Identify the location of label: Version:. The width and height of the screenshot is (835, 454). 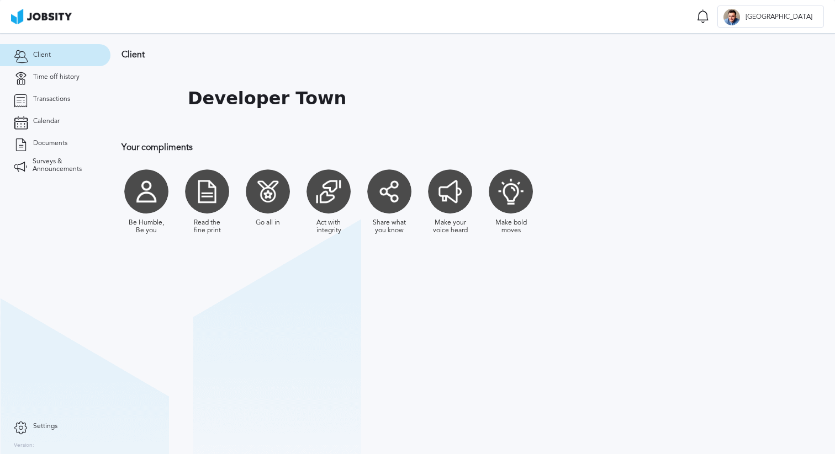
(24, 446).